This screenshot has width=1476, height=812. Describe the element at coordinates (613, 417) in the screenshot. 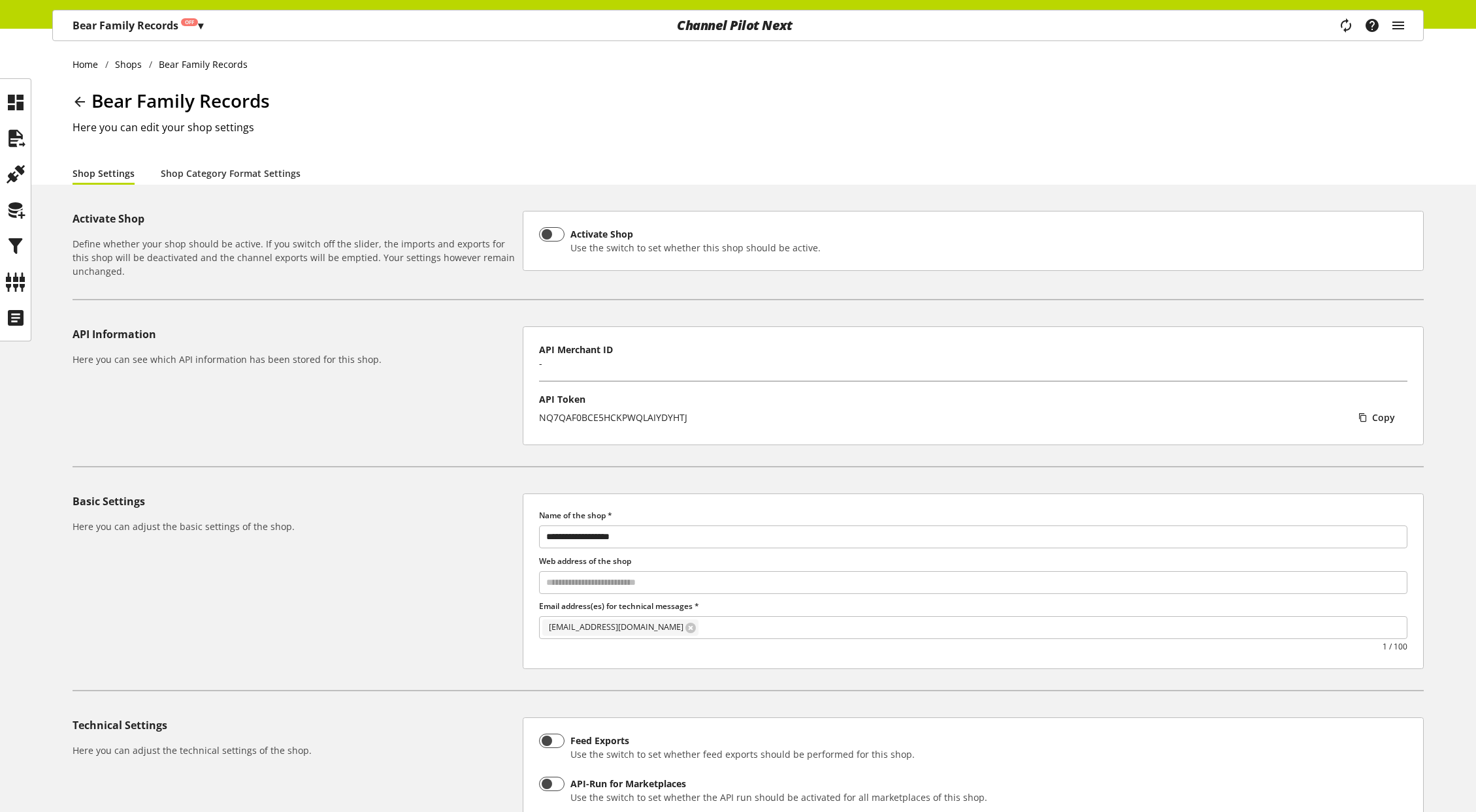

I see `div: NQ7QAF0BCE5HCKPWQLAIYDYHTJ` at that location.